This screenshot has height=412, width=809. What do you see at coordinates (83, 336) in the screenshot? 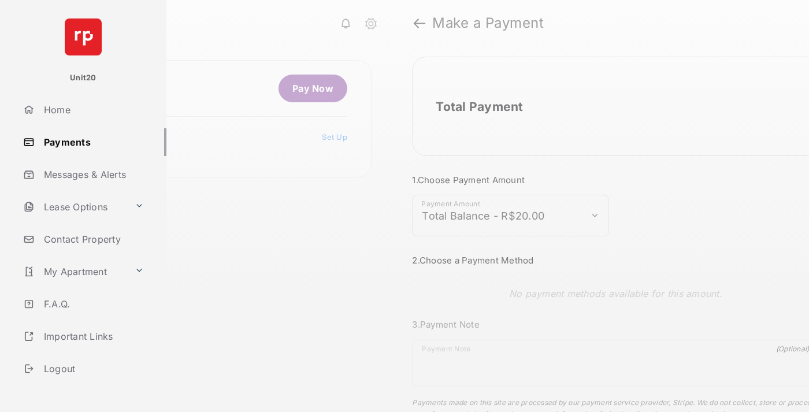
I see `a: Important Links` at bounding box center [83, 336].